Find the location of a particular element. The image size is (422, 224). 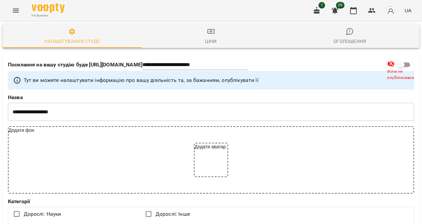

span: Дорослі: Науки is located at coordinates (43, 214).